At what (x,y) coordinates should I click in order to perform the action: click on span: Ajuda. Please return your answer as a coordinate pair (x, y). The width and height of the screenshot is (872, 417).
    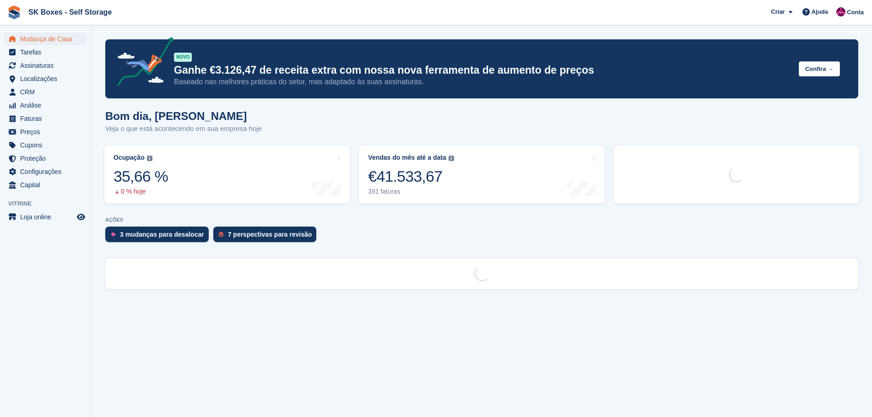
    Looking at the image, I should click on (819, 12).